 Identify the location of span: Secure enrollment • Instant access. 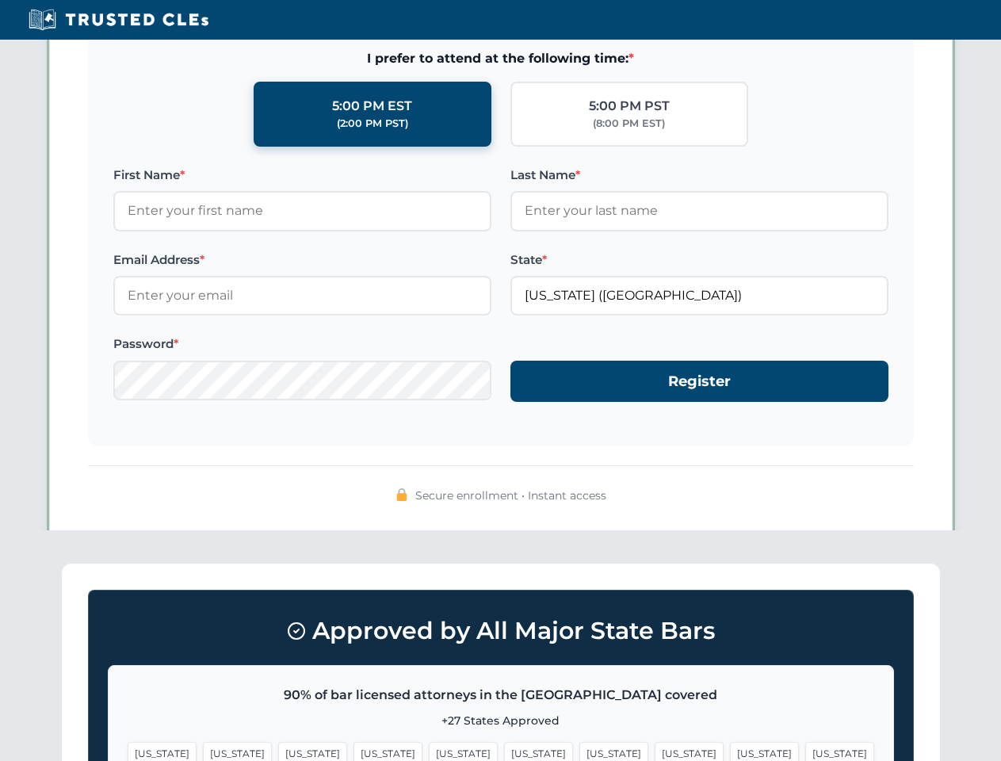
(510, 495).